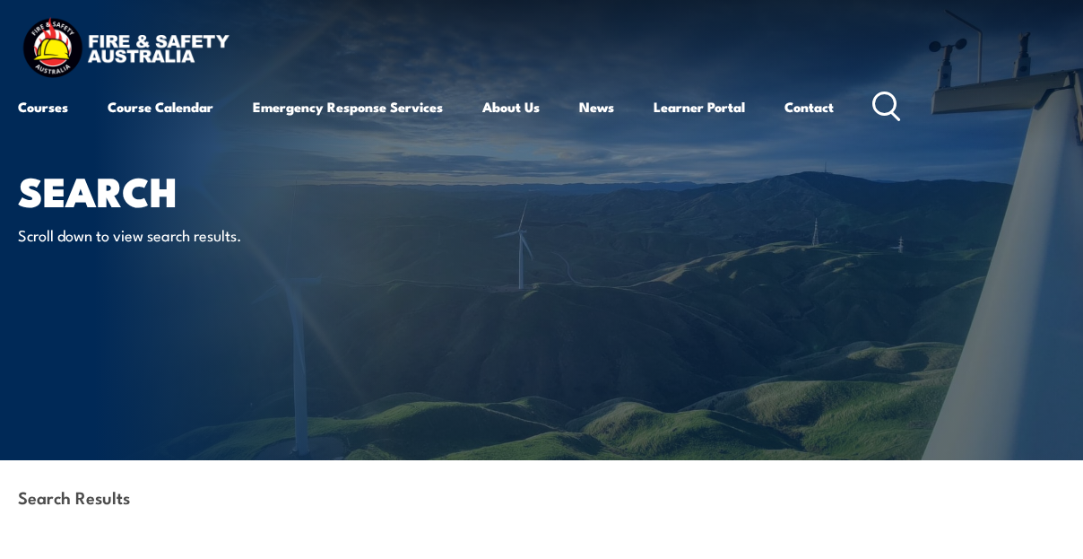  What do you see at coordinates (74, 496) in the screenshot?
I see `strong: Search Results` at bounding box center [74, 496].